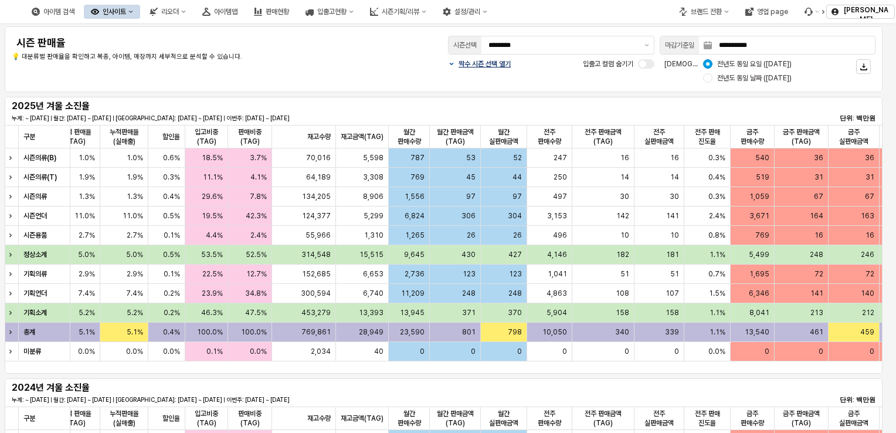 This screenshot has width=896, height=433. Describe the element at coordinates (415, 235) in the screenshot. I see `span: 1,265` at that location.